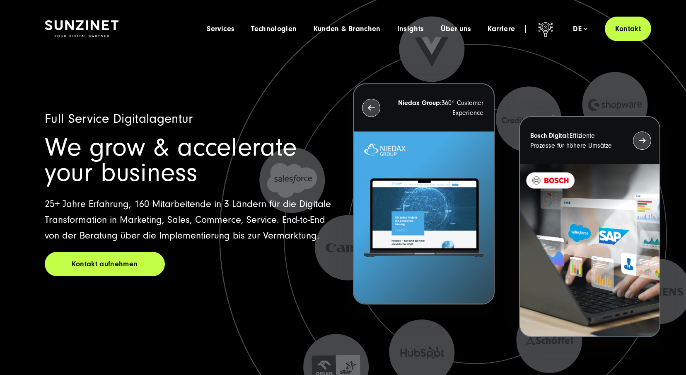 This screenshot has width=686, height=375. Describe the element at coordinates (171, 160) in the screenshot. I see `span: We grow & accelerate your business` at that location.